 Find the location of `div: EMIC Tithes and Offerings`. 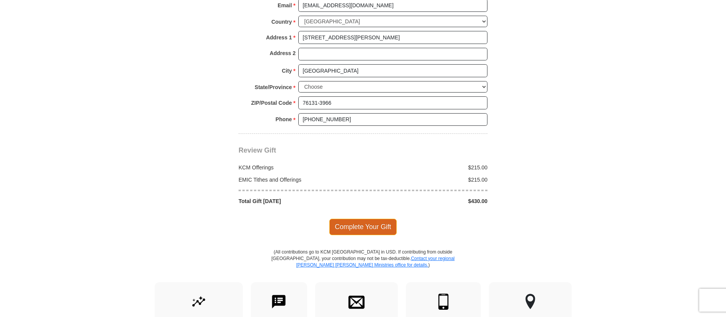

div: EMIC Tithes and Offerings is located at coordinates (299, 180).